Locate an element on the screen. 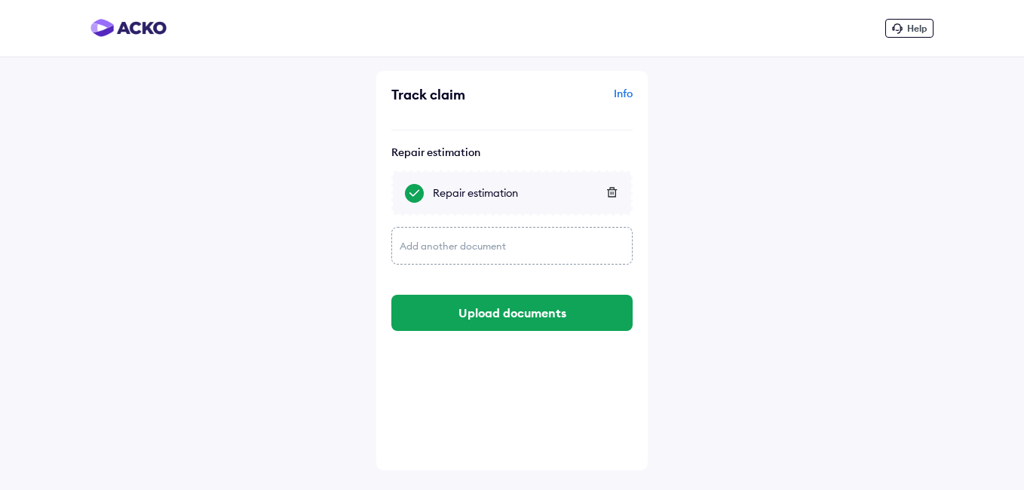 This screenshot has width=1024, height=490. span: Help is located at coordinates (917, 28).